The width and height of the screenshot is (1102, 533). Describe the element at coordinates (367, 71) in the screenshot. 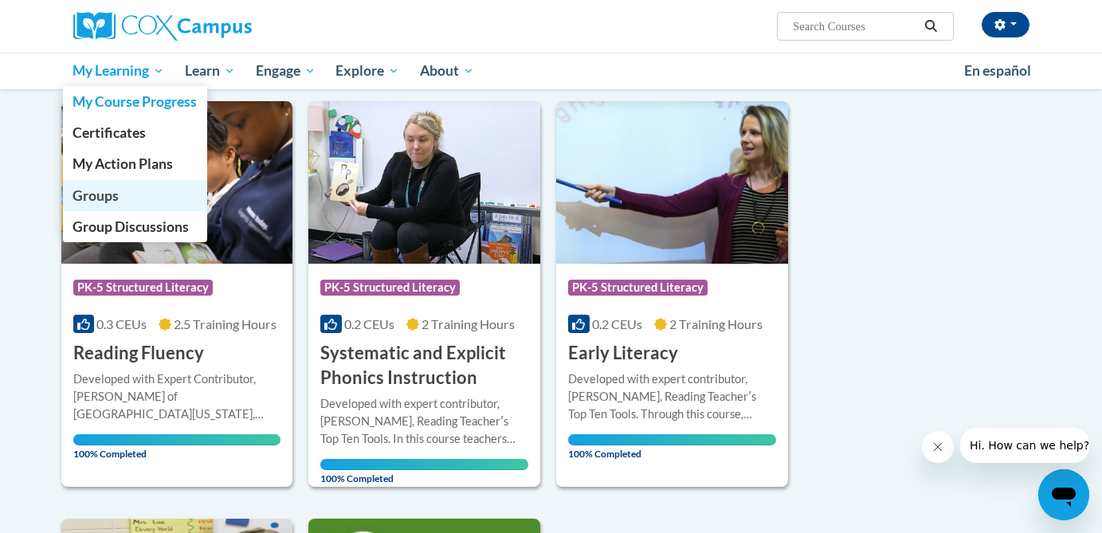

I see `span: Explore` at that location.